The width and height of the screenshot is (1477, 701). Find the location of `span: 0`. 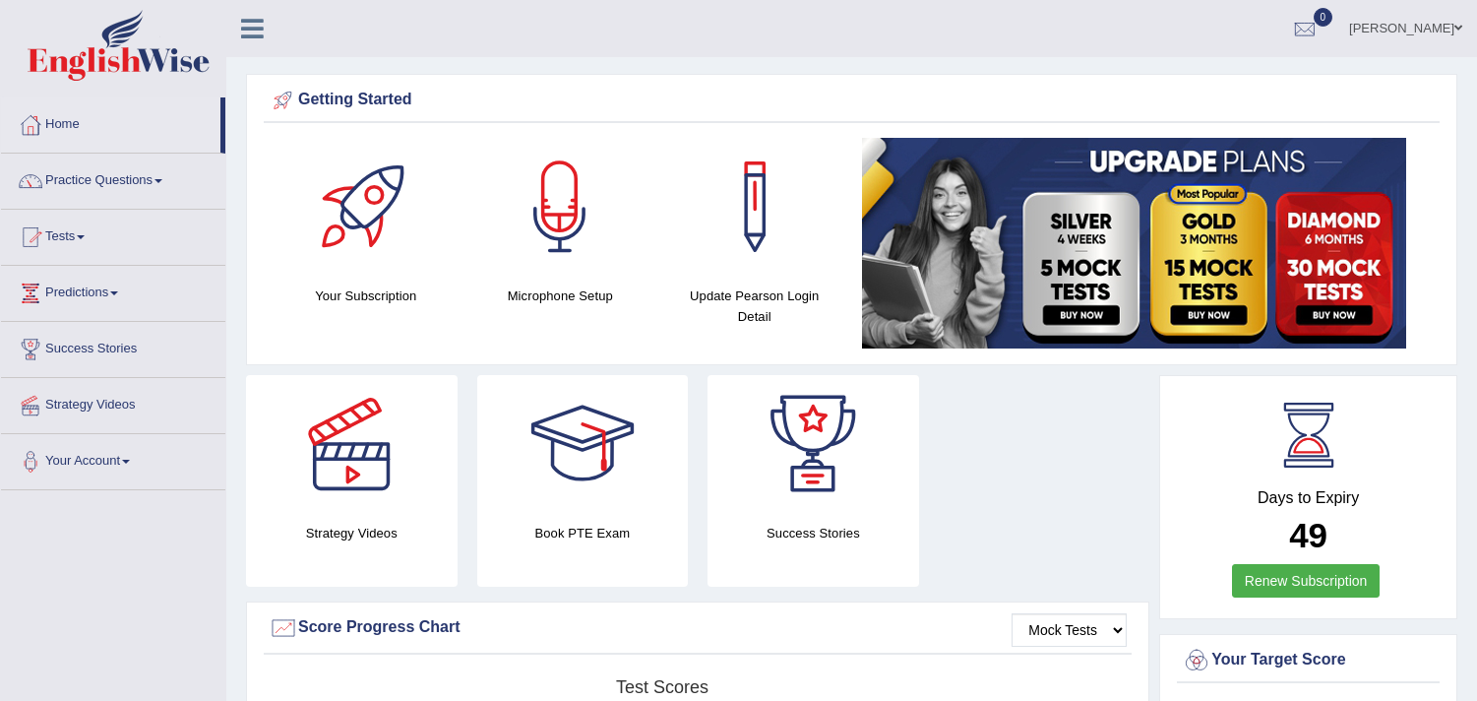

span: 0 is located at coordinates (1324, 17).